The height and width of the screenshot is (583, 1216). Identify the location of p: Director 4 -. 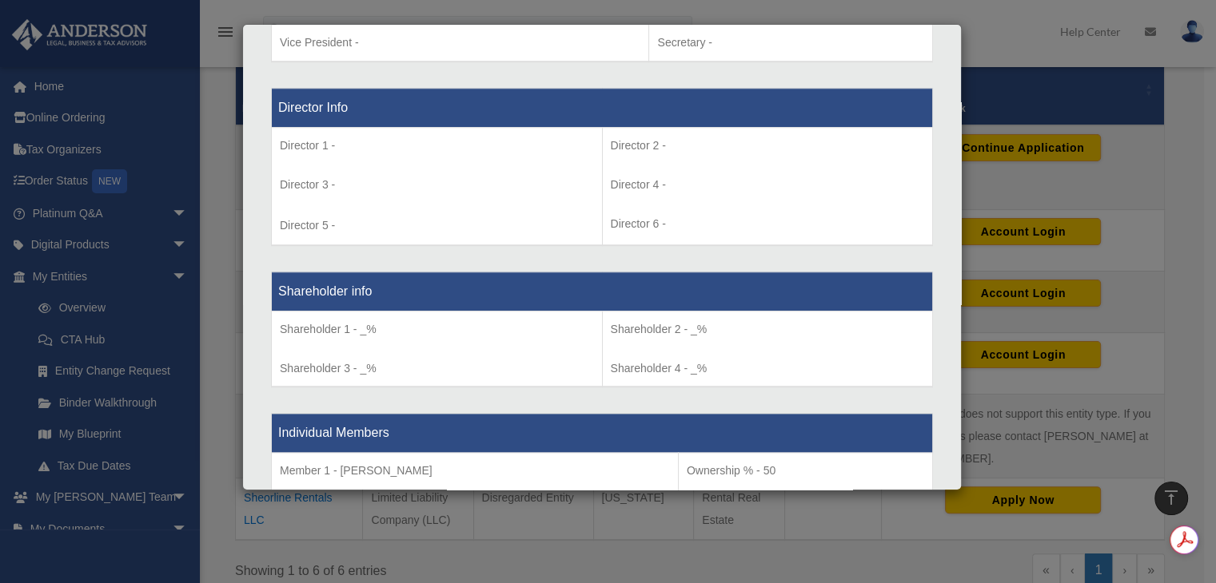
(767, 185).